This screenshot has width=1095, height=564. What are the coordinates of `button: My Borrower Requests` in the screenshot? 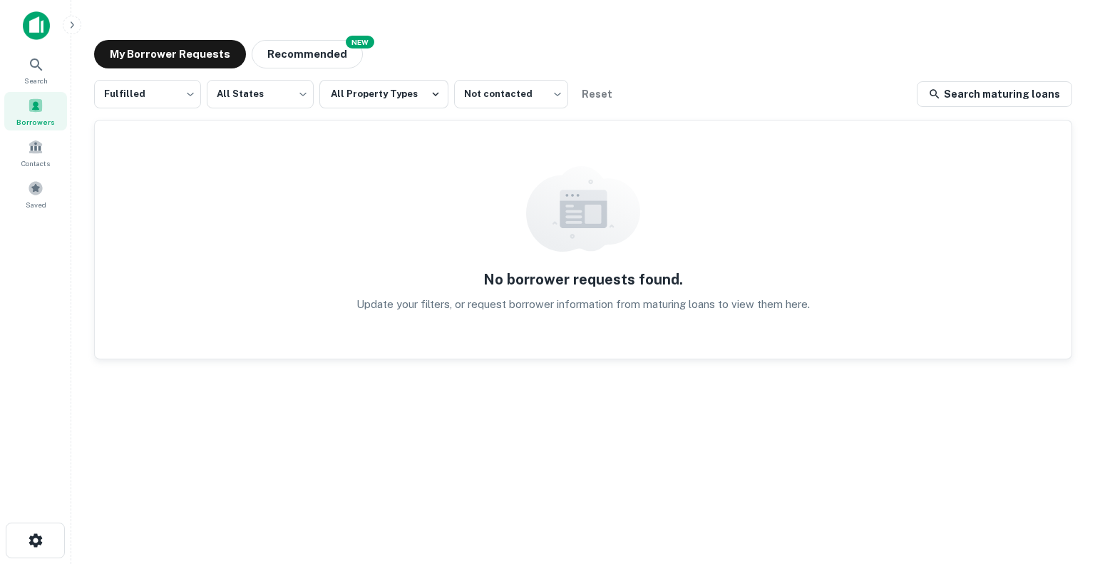 It's located at (170, 54).